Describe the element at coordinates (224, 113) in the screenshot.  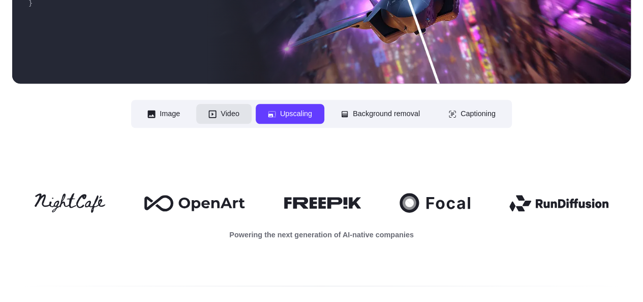
I see `button: Video` at that location.